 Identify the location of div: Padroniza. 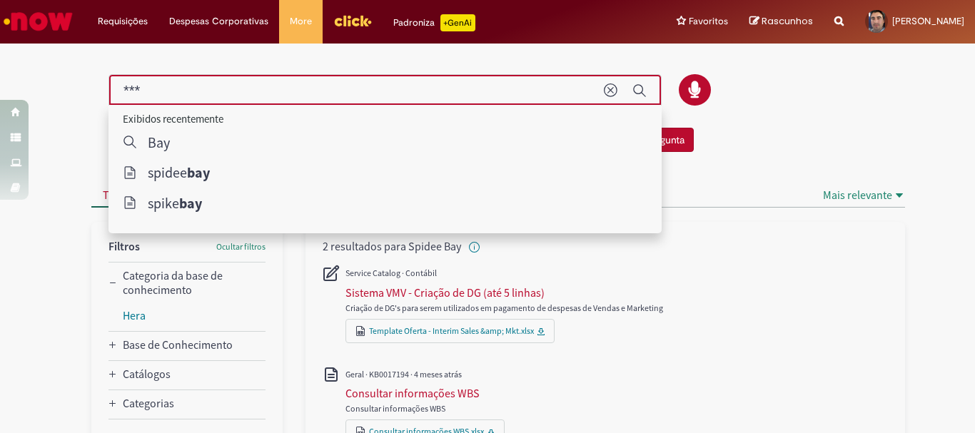
(434, 23).